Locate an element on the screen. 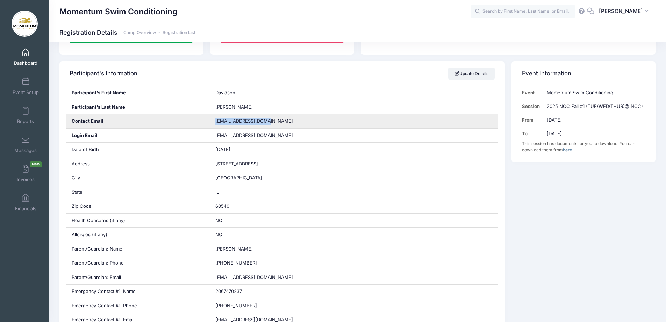 The width and height of the screenshot is (666, 322). a: here is located at coordinates (568, 149).